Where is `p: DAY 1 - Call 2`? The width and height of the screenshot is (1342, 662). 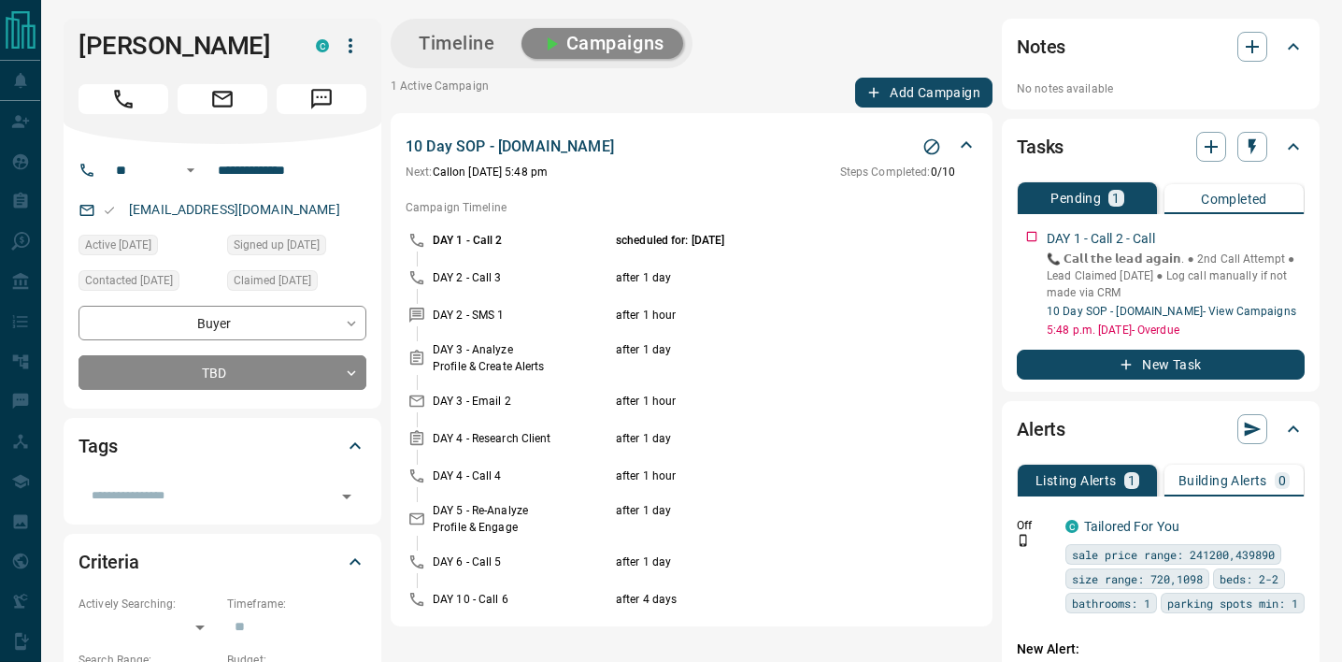
p: DAY 1 - Call 2 is located at coordinates (522, 240).